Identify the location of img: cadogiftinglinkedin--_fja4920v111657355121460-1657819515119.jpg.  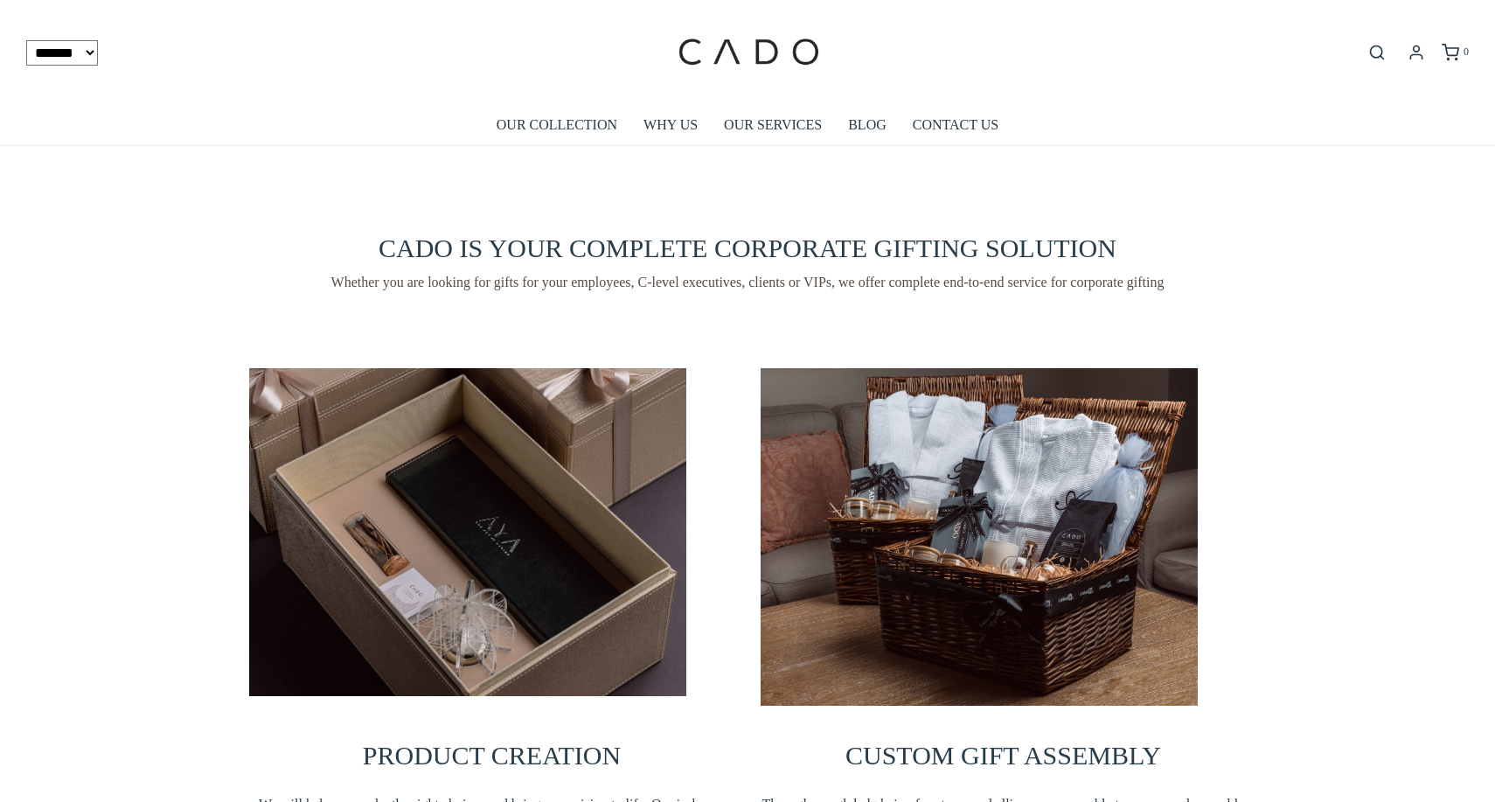
(979, 537).